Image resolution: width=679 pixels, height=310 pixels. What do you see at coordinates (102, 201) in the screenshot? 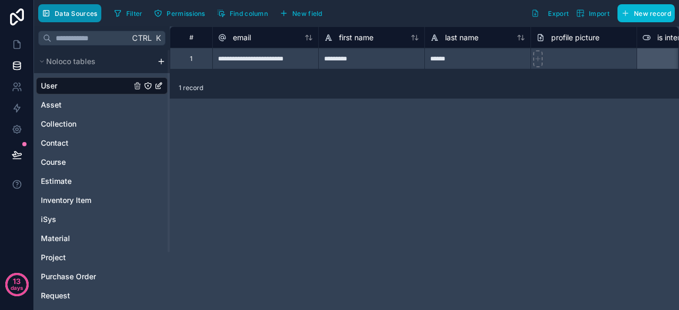
I see `div: Inventory Item` at bounding box center [102, 201].